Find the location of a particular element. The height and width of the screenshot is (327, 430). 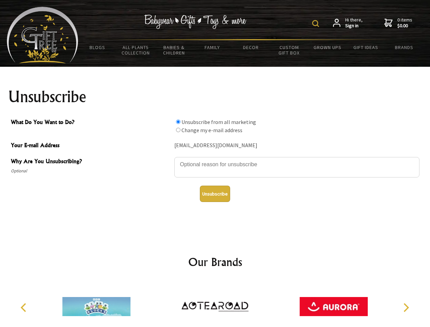

a: All Plants Collection is located at coordinates (136, 50).